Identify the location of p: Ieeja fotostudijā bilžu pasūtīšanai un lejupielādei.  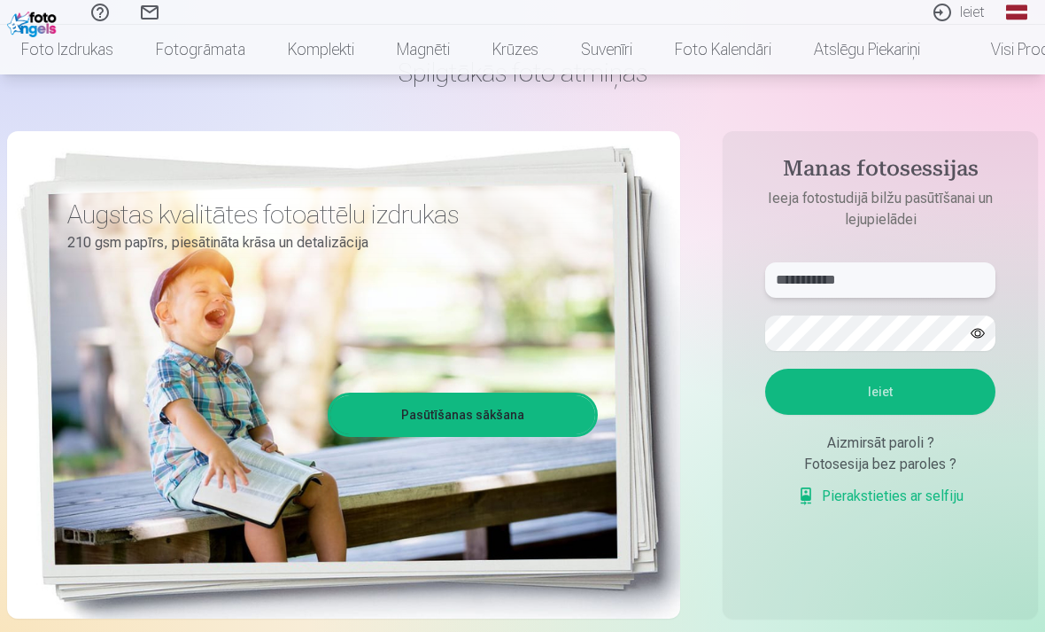
(881, 209).